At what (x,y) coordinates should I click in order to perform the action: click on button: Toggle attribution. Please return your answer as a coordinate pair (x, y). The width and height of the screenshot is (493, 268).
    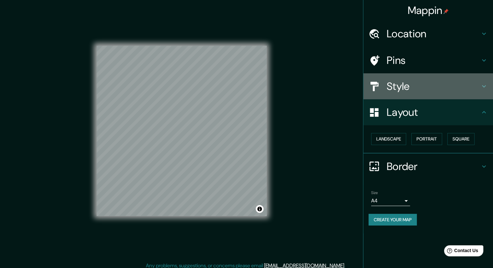
    Looking at the image, I should click on (260, 209).